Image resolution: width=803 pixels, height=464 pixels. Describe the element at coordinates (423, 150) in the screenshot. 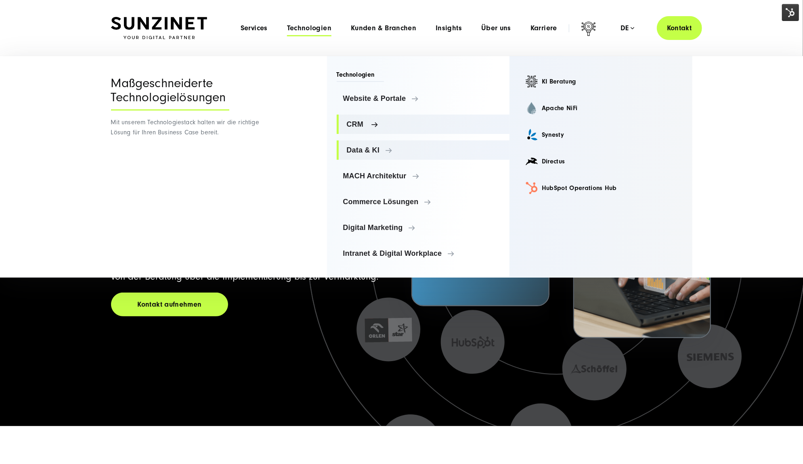

I see `a: Data & KI` at that location.